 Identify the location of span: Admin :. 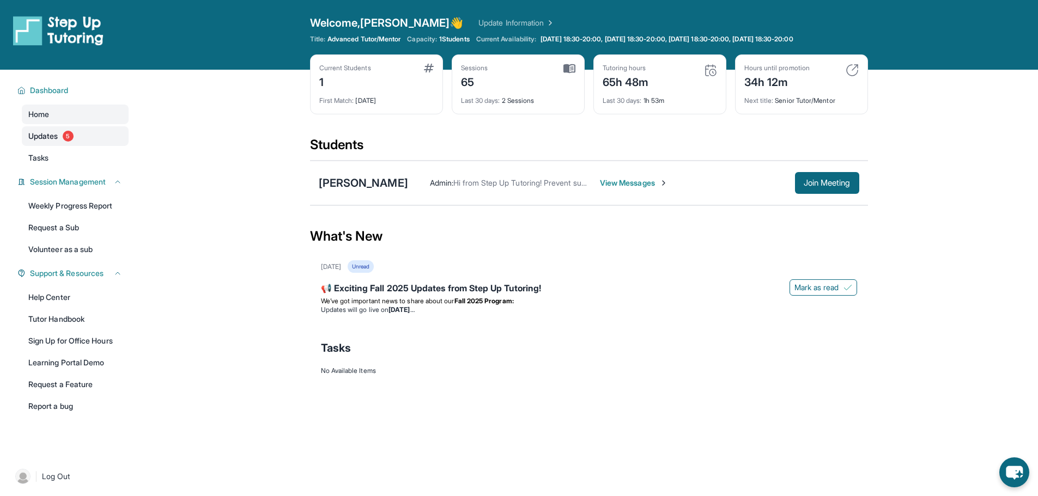
(441, 183).